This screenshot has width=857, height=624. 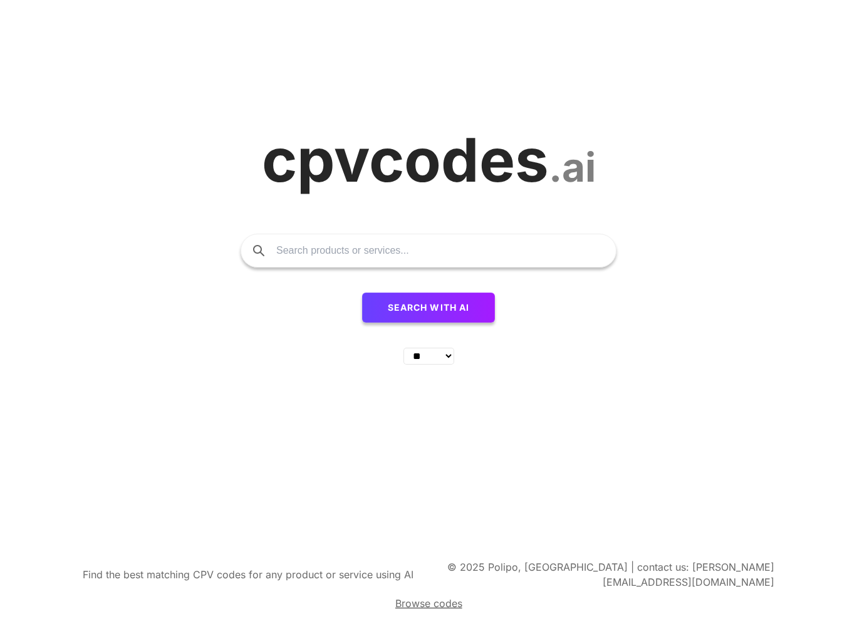 What do you see at coordinates (429, 308) in the screenshot?
I see `button: Search with AI` at bounding box center [429, 308].